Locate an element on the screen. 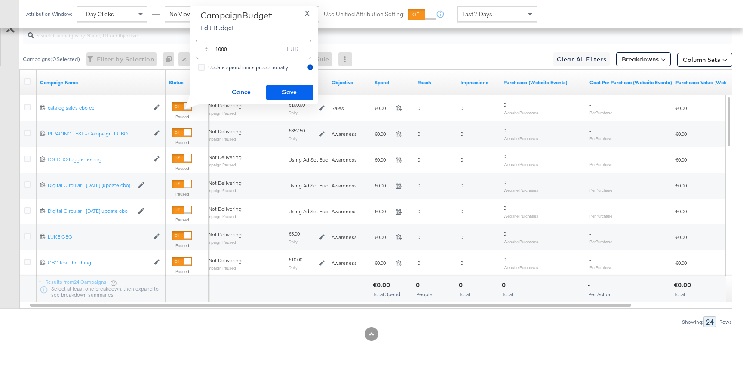  button: Column Sets is located at coordinates (704, 60).